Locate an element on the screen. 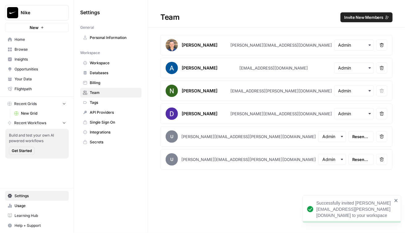  a: Integrations is located at coordinates (111, 132).